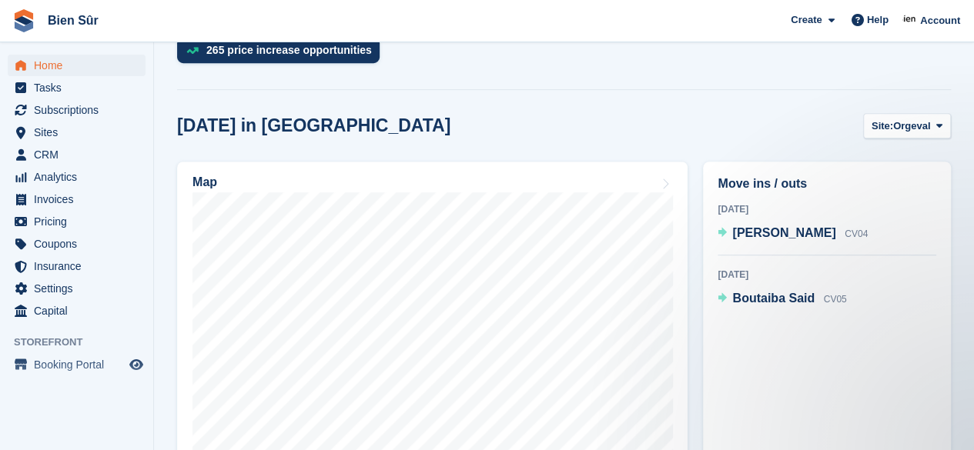  Describe the element at coordinates (192, 50) in the screenshot. I see `img: price_increase_opportunities-93ffe204e8149a01c8c9dc8f82e8f89637d9d84a8eef4429ea346261dce0b2c0.svg` at that location.